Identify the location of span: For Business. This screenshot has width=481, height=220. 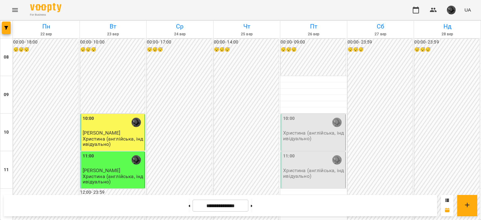
(46, 15).